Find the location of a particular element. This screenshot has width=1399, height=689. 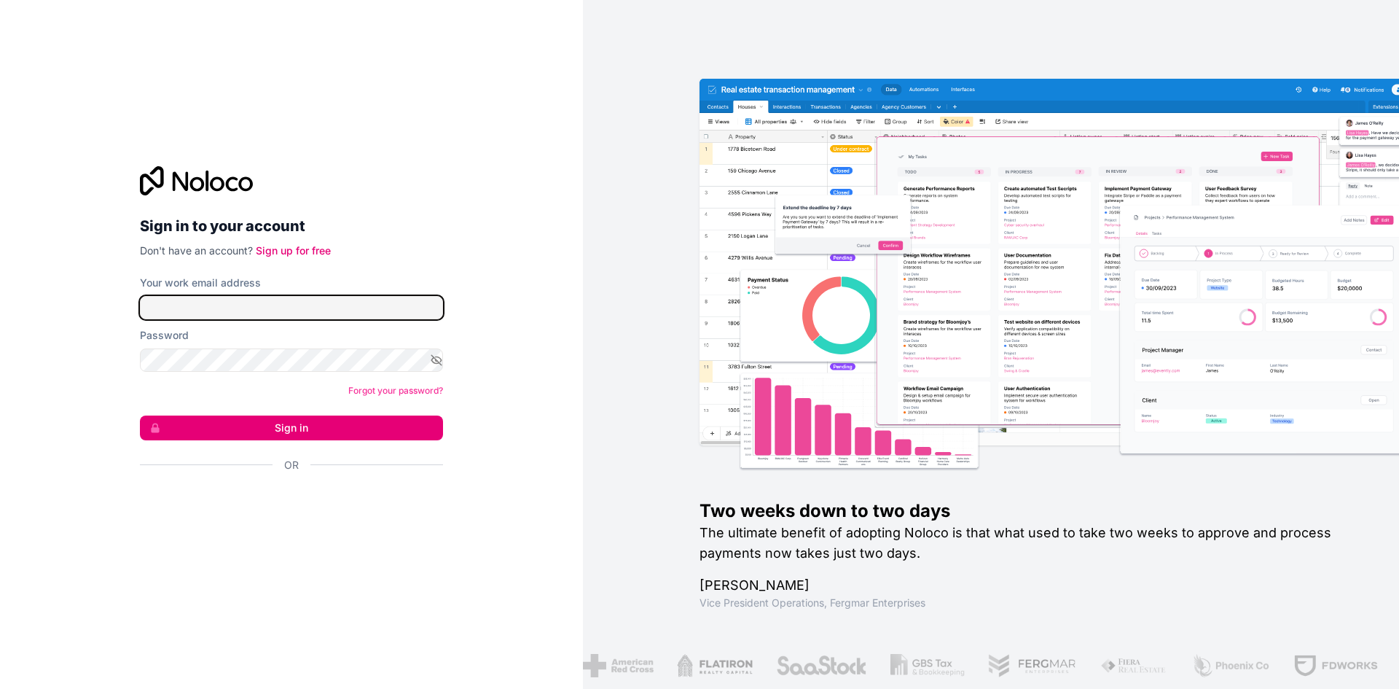

a: Sign up for free is located at coordinates (293, 250).